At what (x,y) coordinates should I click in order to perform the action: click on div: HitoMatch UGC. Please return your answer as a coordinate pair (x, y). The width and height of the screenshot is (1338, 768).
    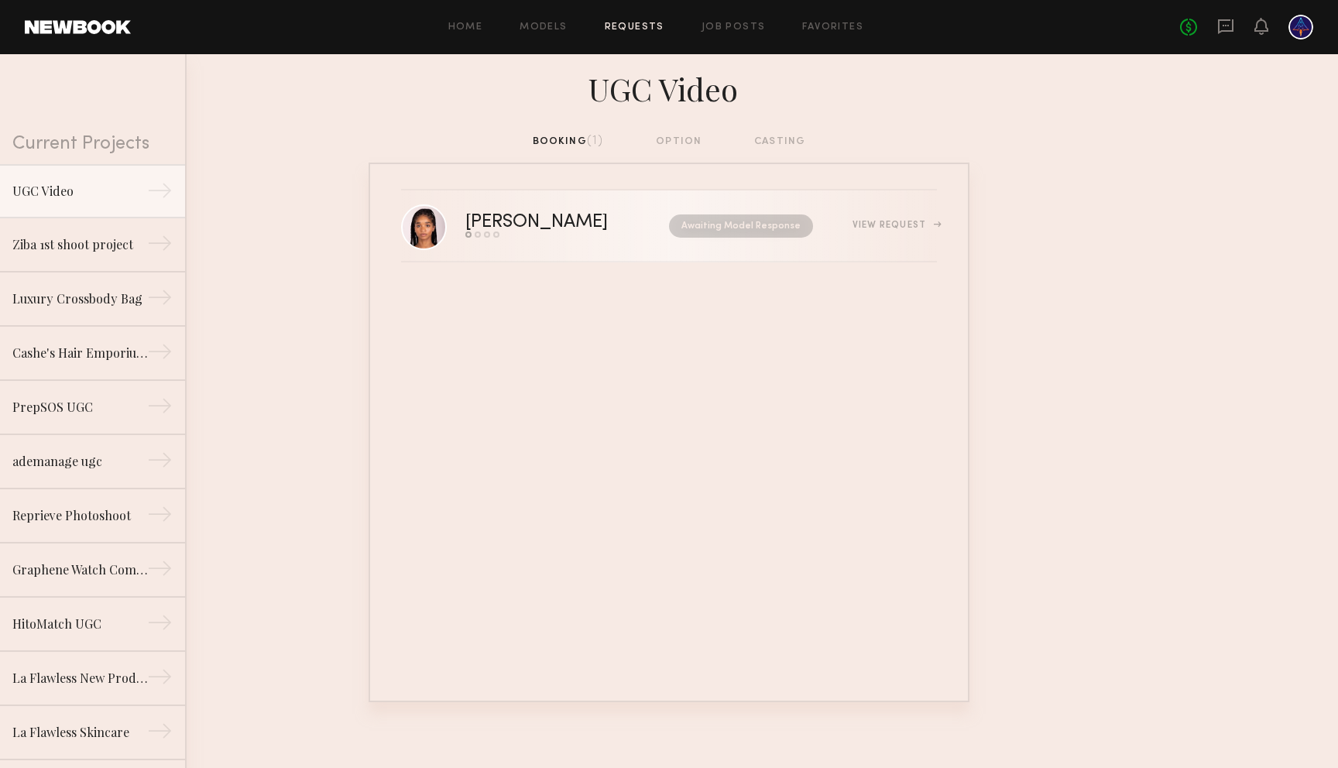
    Looking at the image, I should click on (80, 624).